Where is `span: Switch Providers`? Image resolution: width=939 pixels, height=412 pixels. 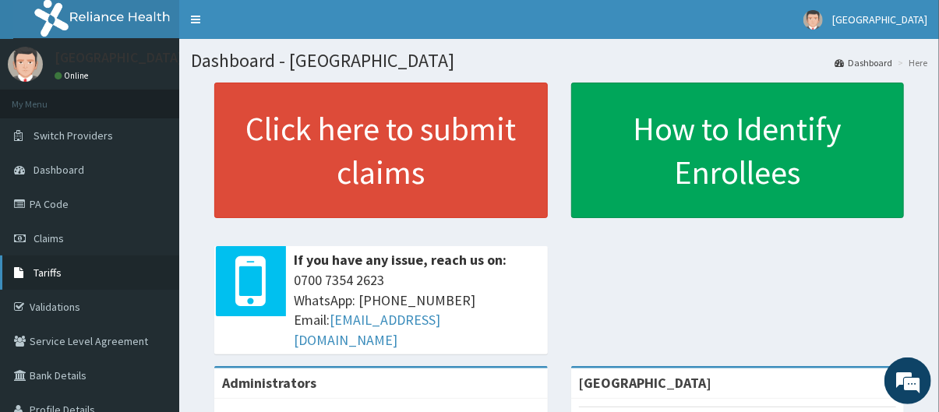 span: Switch Providers is located at coordinates (73, 136).